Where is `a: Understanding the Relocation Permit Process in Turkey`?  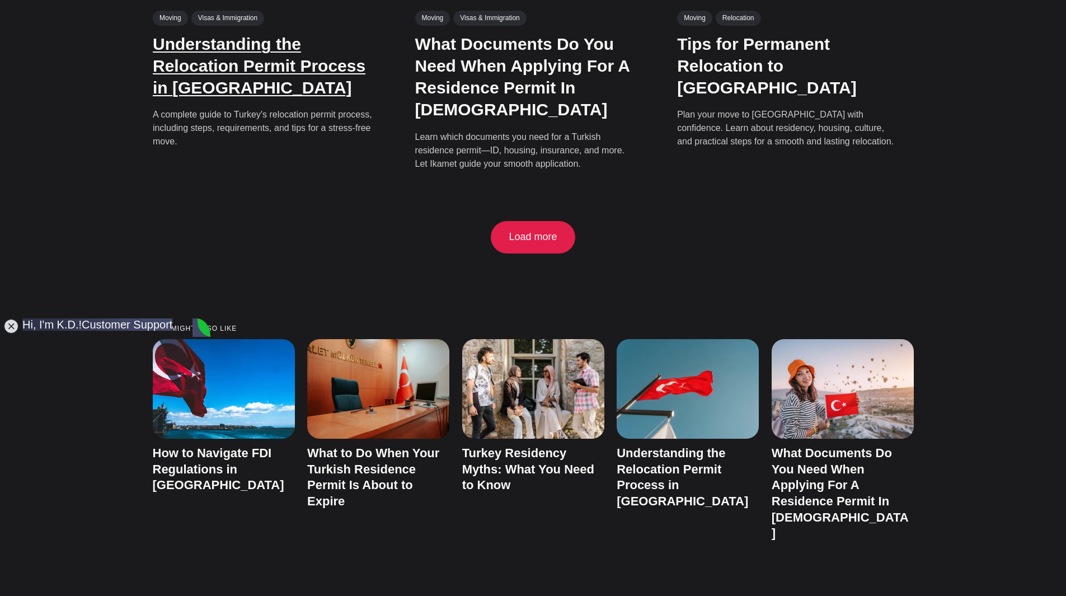
a: Understanding the Relocation Permit Process in Turkey is located at coordinates (688, 389).